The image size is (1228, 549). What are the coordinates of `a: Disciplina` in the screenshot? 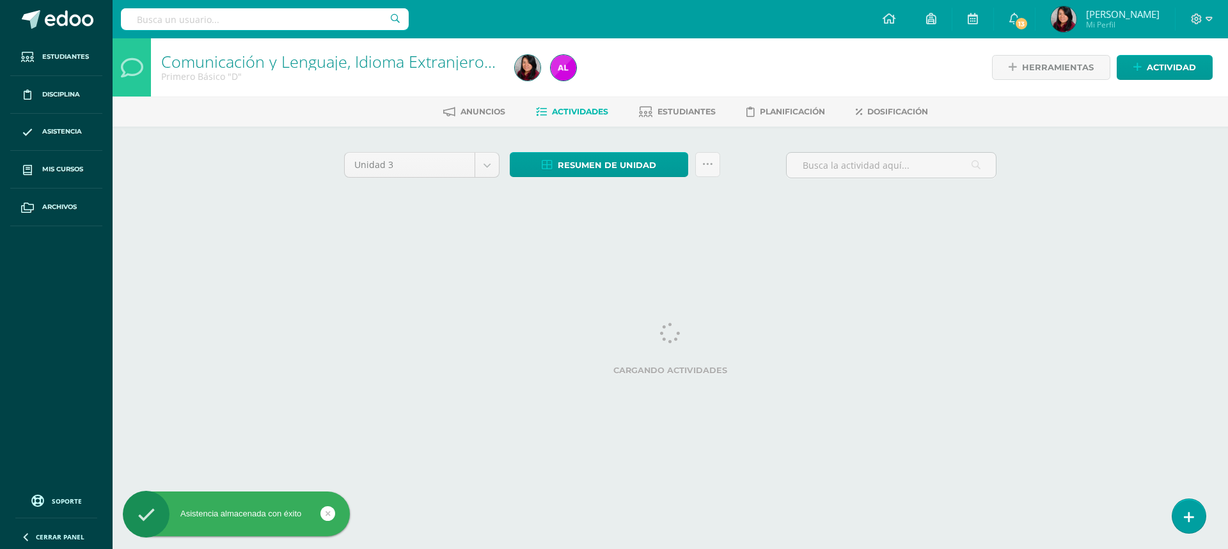 It's located at (56, 95).